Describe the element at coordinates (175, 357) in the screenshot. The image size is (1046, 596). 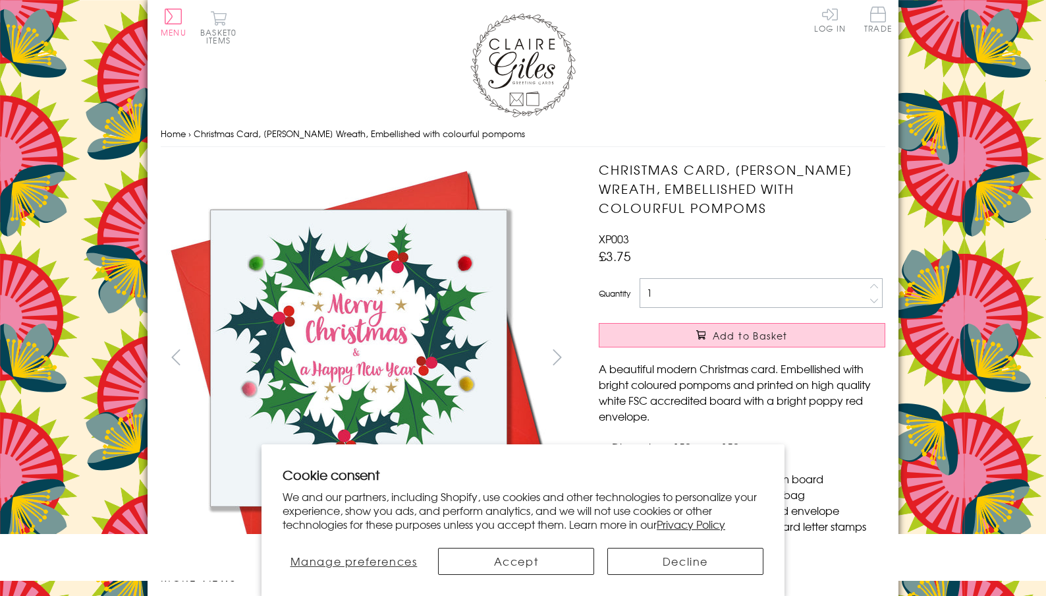
I see `button: prev` at that location.